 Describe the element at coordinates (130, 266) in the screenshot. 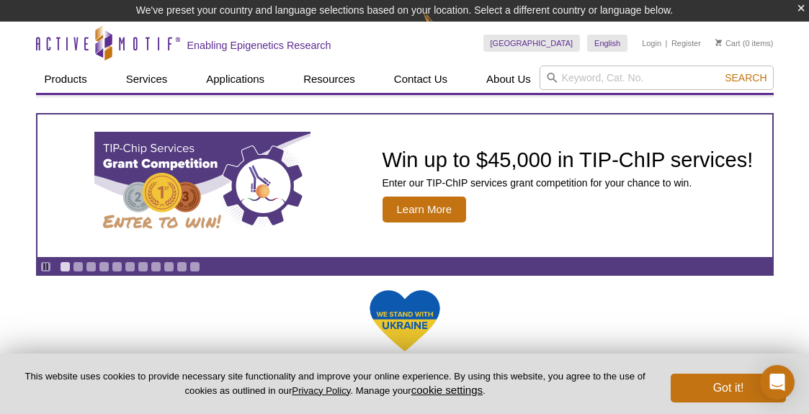

I see `a: Go to slide 6` at that location.